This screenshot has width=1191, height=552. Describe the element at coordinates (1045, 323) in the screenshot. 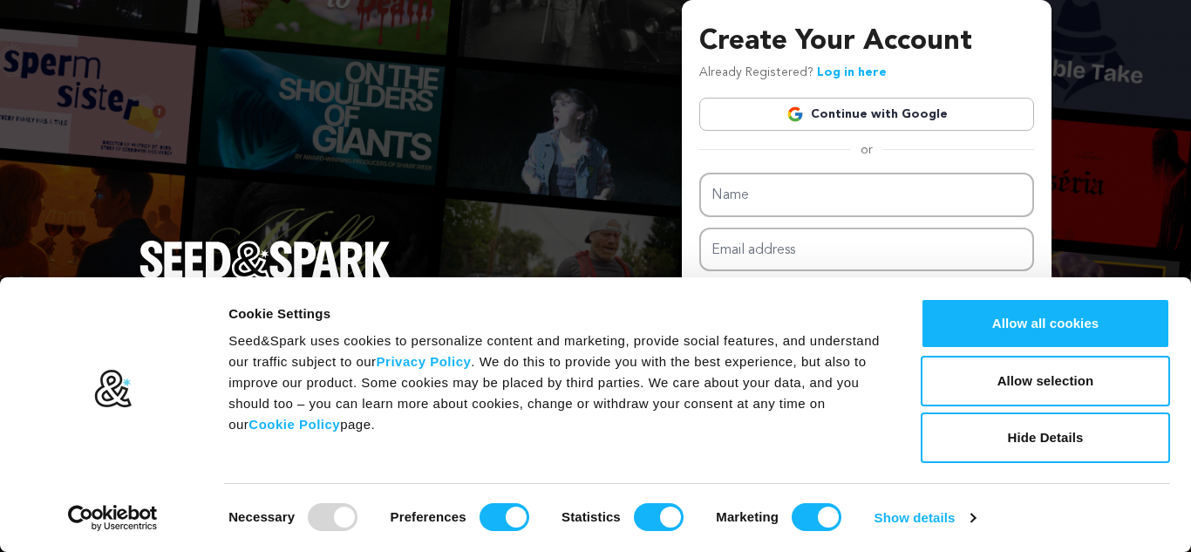

I see `button: Allow all cookies` at that location.